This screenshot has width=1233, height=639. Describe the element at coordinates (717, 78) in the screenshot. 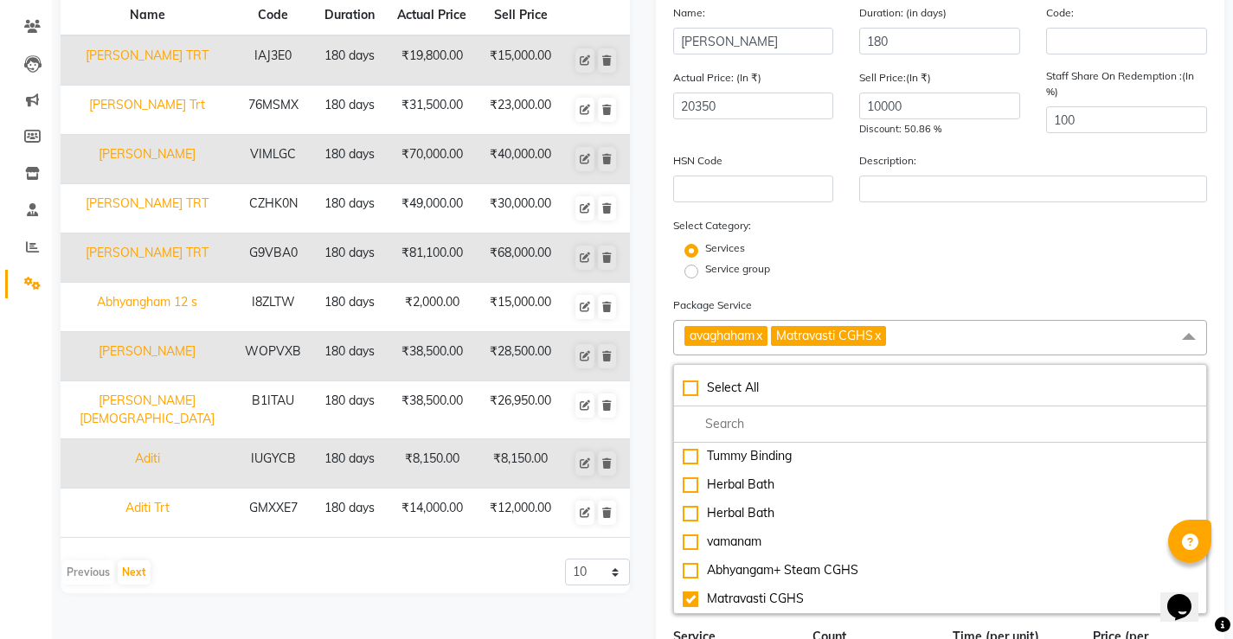

I see `label: Actual Price: (In ₹)` at that location.